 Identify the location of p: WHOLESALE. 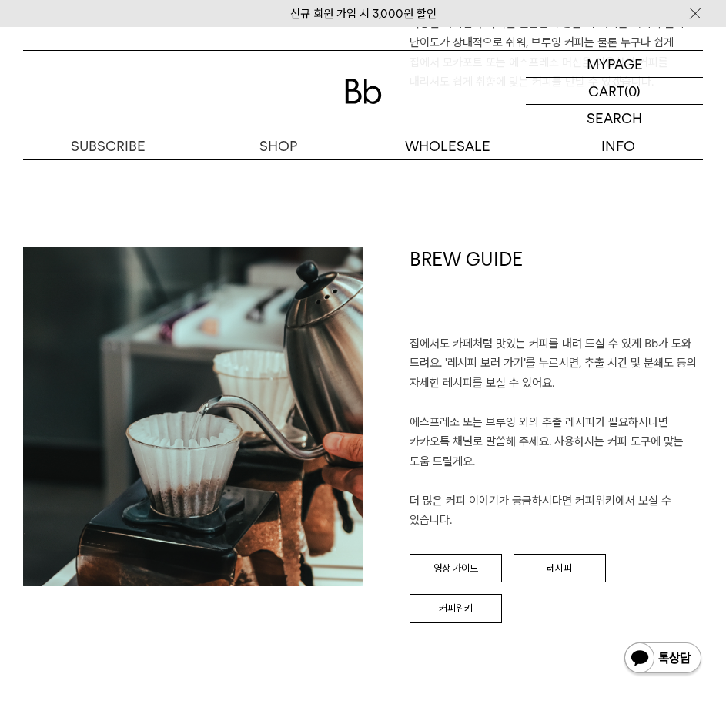
(448, 146).